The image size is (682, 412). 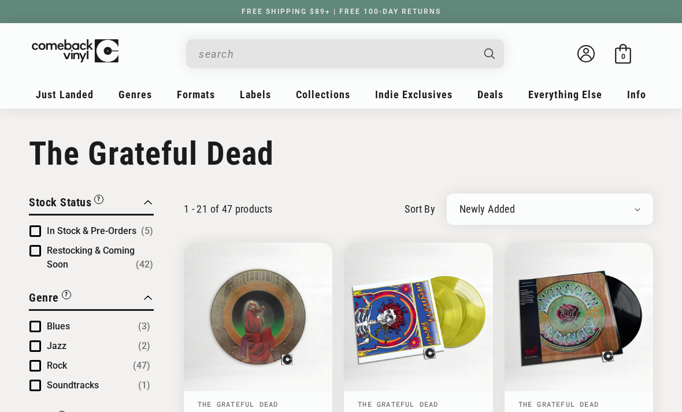 I want to click on p: 1 - 21 of 47 products, so click(x=228, y=209).